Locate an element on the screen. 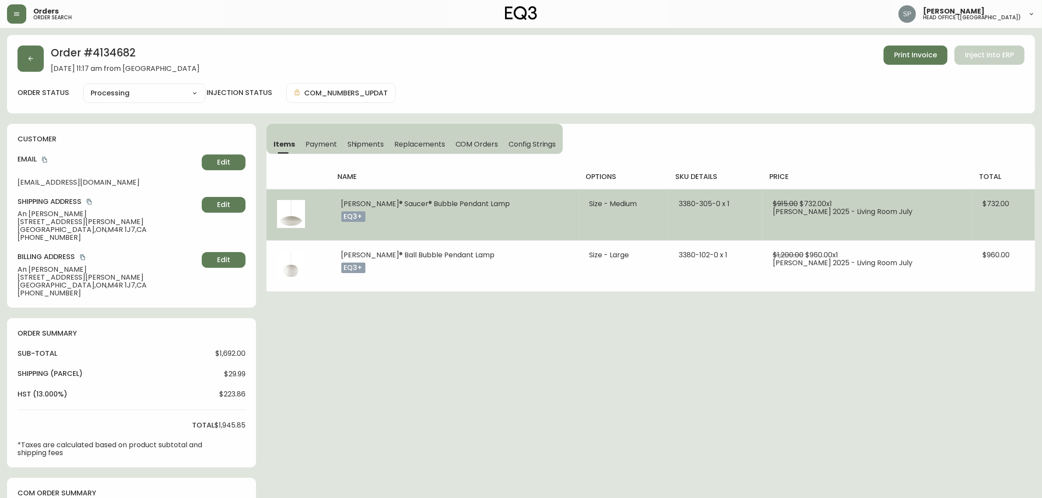  span: $915.00 is located at coordinates (785, 204).